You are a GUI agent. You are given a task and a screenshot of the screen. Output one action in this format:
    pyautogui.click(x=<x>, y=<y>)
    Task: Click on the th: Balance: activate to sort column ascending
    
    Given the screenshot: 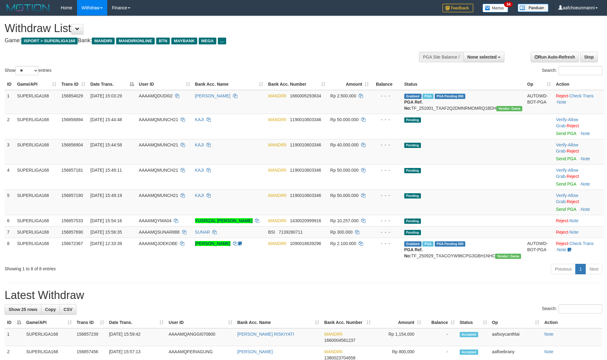 What is the action you would take?
    pyautogui.click(x=440, y=322)
    